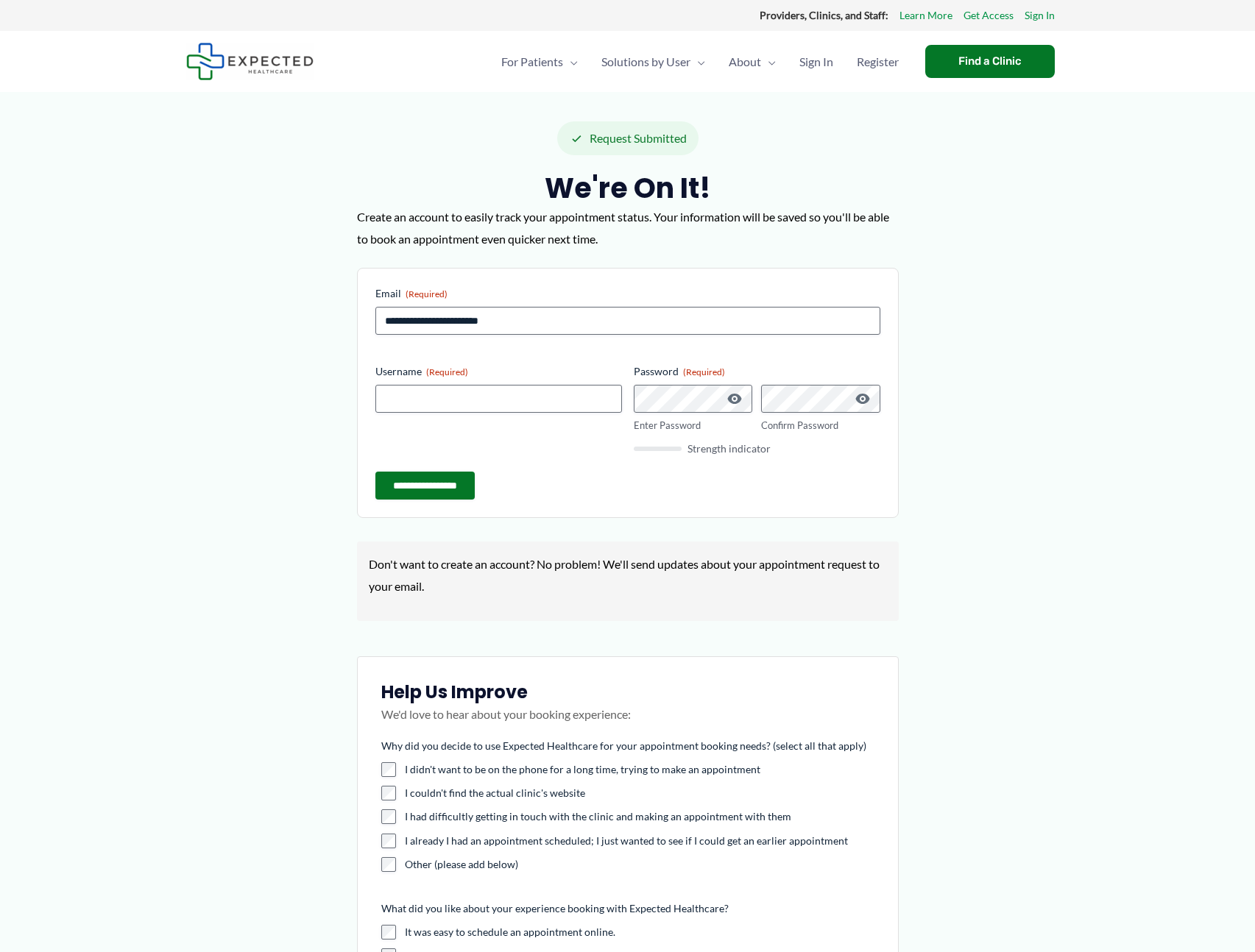  What do you see at coordinates (540, 61) in the screenshot?
I see `a: For PatientsMenu Toggle` at bounding box center [540, 61].